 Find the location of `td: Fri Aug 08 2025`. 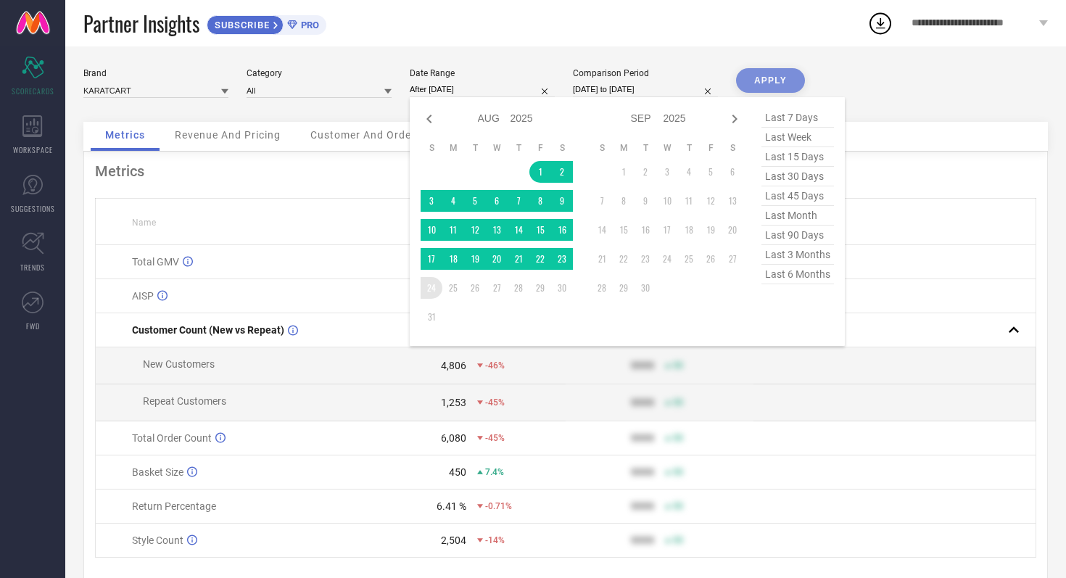

td: Fri Aug 08 2025 is located at coordinates (540, 201).